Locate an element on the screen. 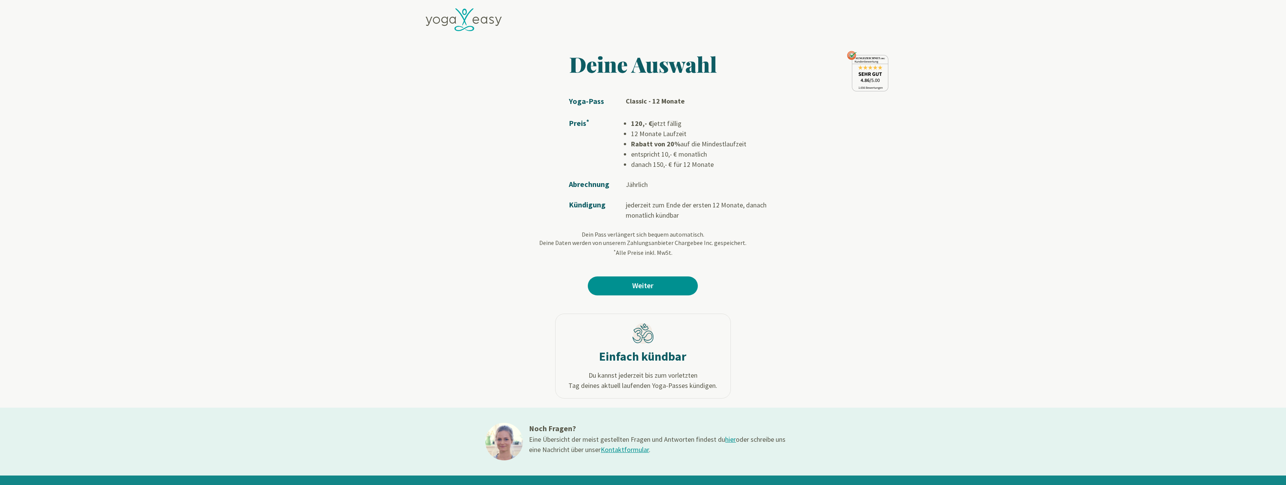 The height and width of the screenshot is (485, 1286). td: jederzeit zum Ende der ersten 12 Monate, danach monatlich kündbar is located at coordinates (700, 205).